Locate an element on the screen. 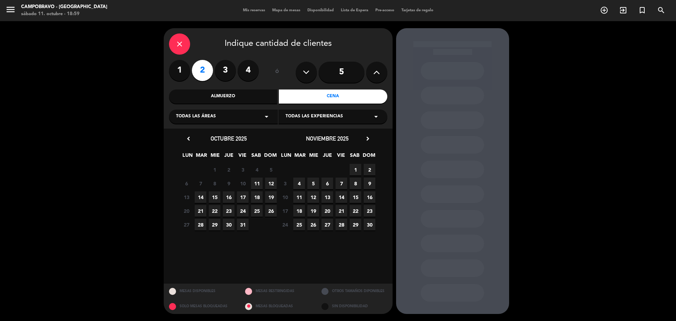 Image resolution: width=676 pixels, height=321 pixels. i: add_circle_outline is located at coordinates (604, 10).